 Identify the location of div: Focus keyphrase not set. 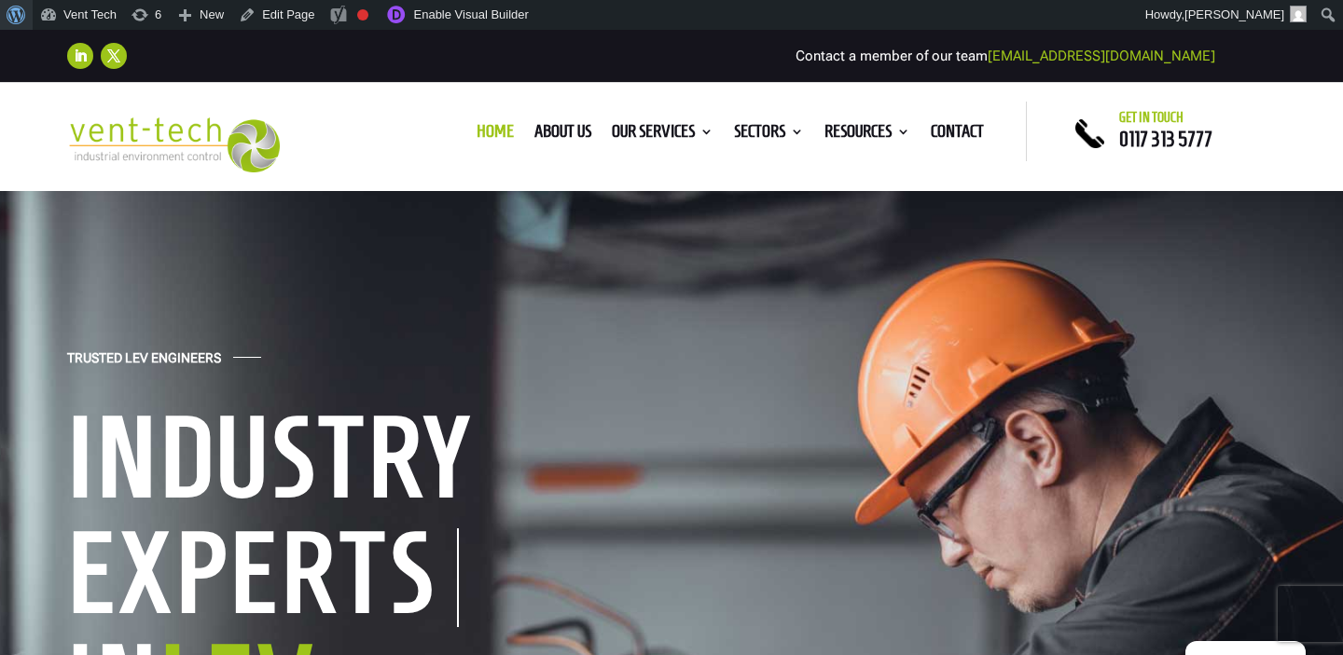
(363, 15).